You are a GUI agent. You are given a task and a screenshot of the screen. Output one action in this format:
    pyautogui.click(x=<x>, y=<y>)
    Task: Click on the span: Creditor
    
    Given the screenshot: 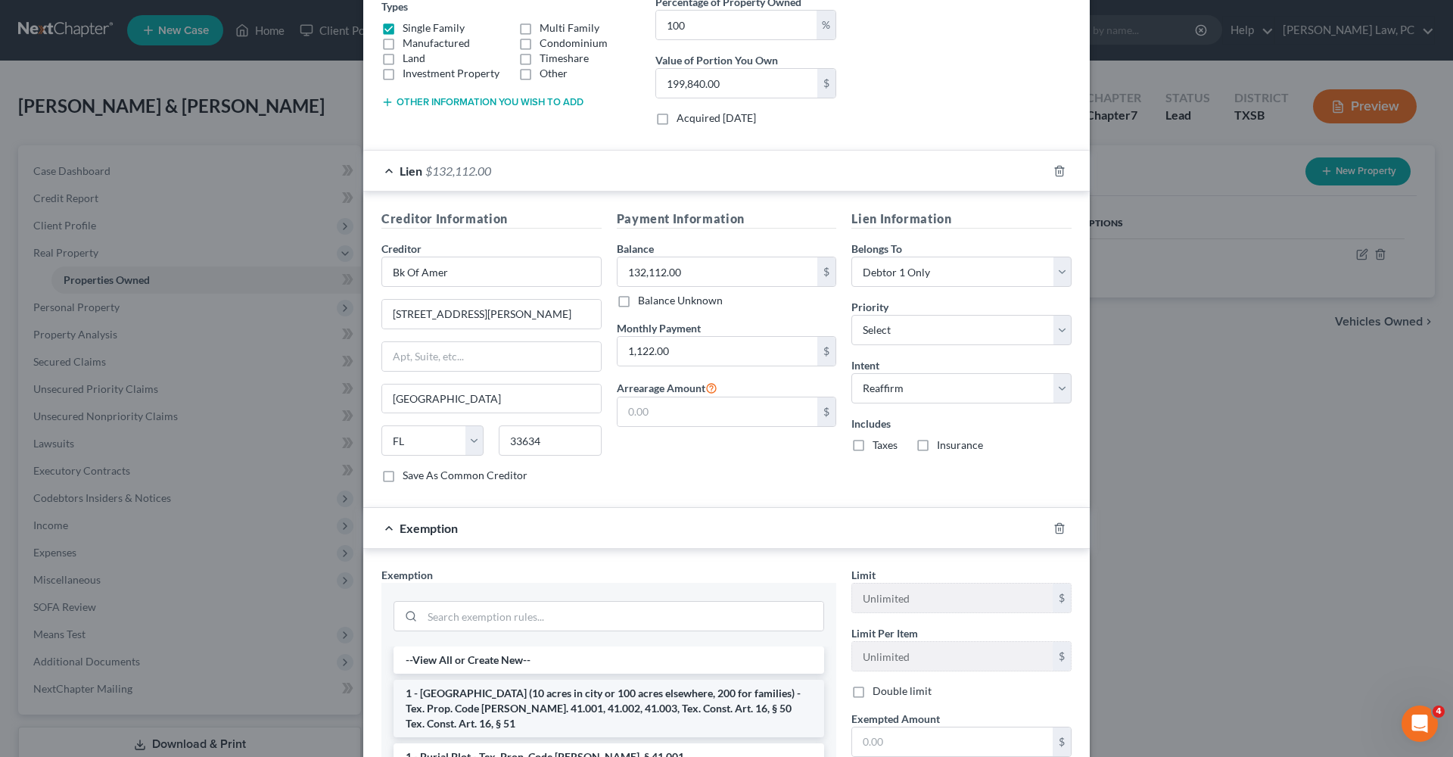 What is the action you would take?
    pyautogui.click(x=401, y=248)
    